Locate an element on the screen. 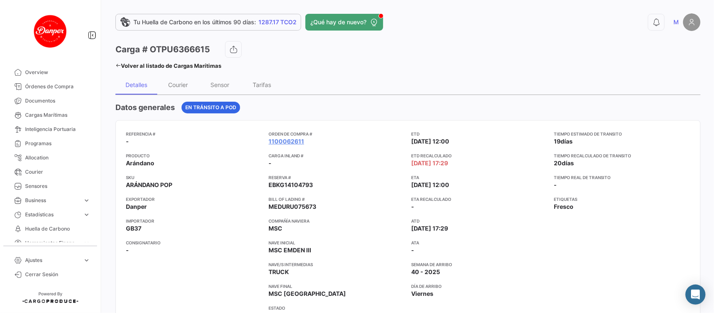  a: 1100062611 is located at coordinates (286, 141).